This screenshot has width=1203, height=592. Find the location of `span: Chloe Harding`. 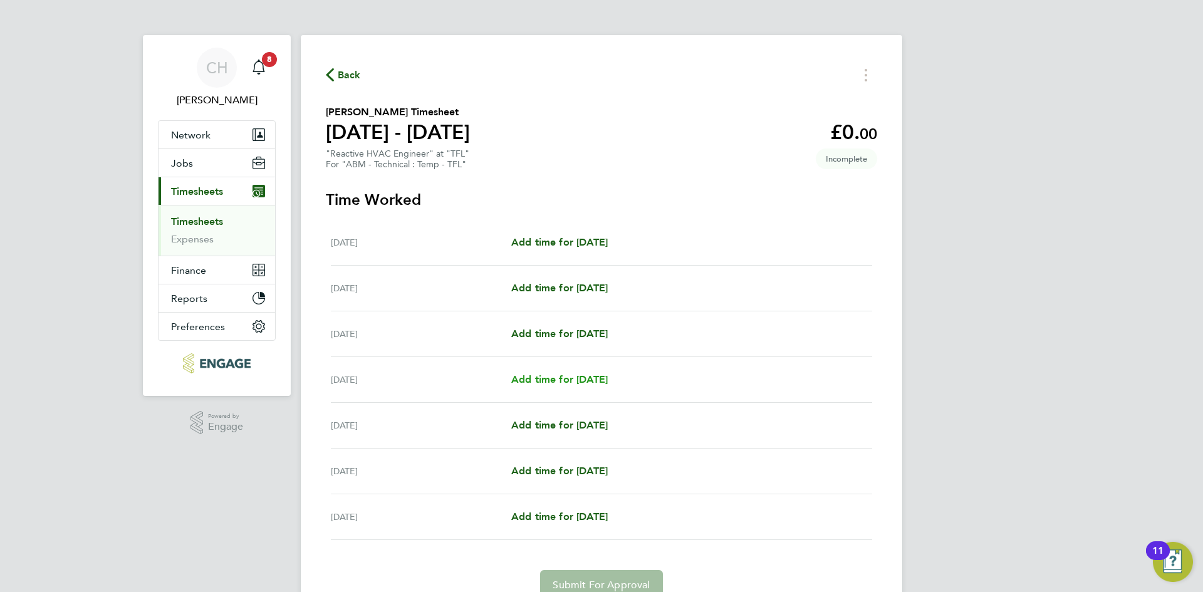

span: Chloe Harding is located at coordinates (217, 100).